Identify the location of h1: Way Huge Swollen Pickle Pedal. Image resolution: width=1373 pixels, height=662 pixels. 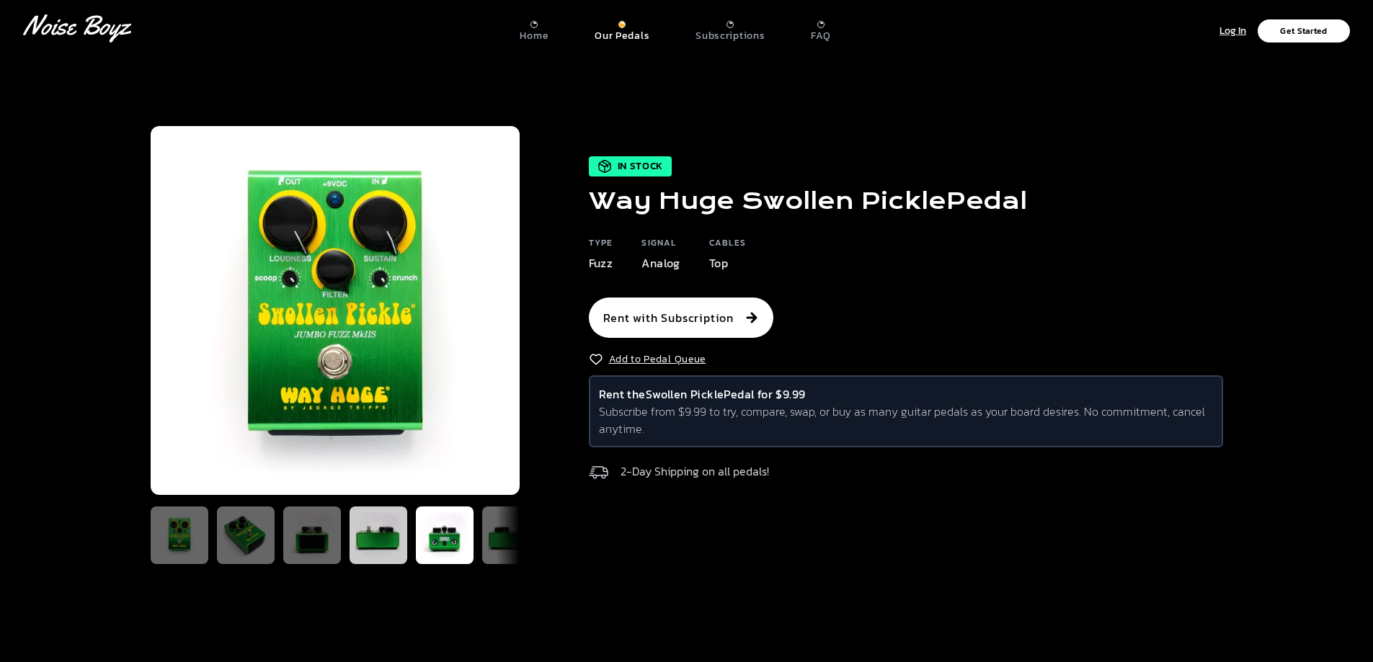
(808, 201).